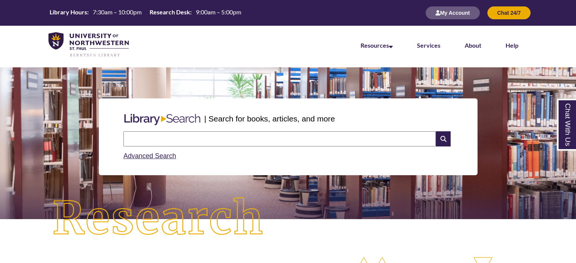 The width and height of the screenshot is (576, 263). Describe the element at coordinates (269, 119) in the screenshot. I see `p: | Search for books, articles, and more` at that location.